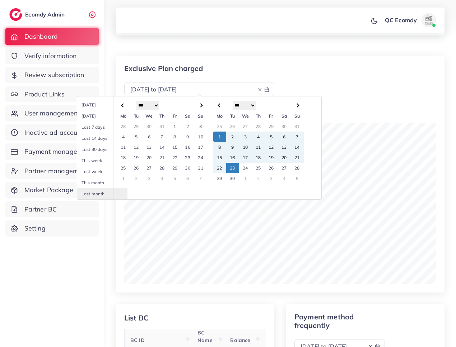 The height and width of the screenshot is (347, 456). I want to click on li: Last 14 days, so click(102, 138).